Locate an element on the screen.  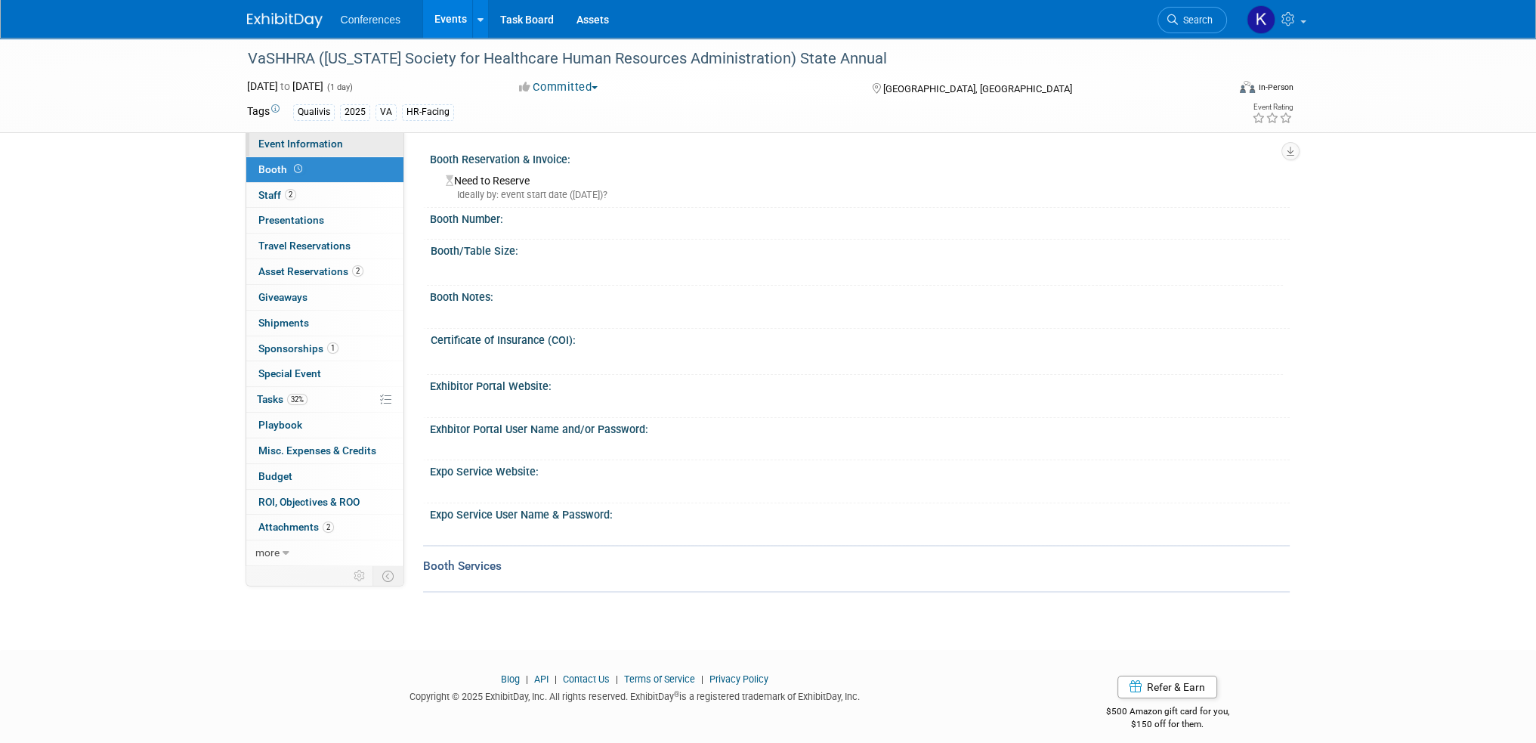
span: Sponsorships is located at coordinates (298, 348).